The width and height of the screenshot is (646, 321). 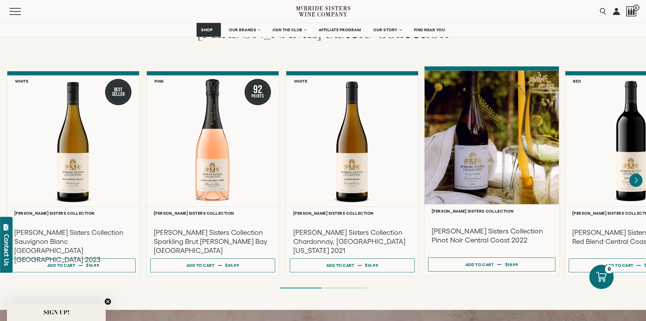 What do you see at coordinates (345, 288) in the screenshot?
I see `li: Page dot 2` at bounding box center [345, 288].